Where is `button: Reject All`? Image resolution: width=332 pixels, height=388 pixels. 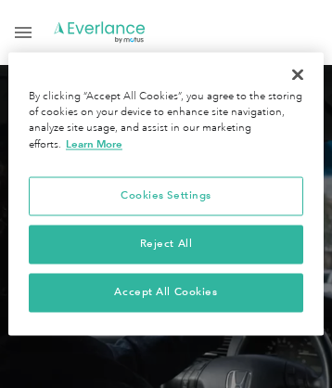
button: Reject All is located at coordinates (166, 245).